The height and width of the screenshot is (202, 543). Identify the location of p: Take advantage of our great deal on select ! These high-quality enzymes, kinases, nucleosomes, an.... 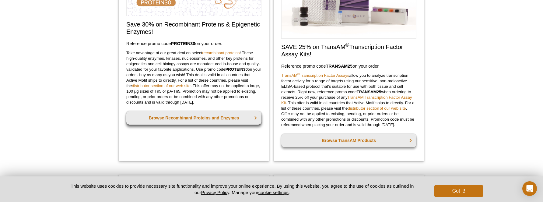
(194, 78).